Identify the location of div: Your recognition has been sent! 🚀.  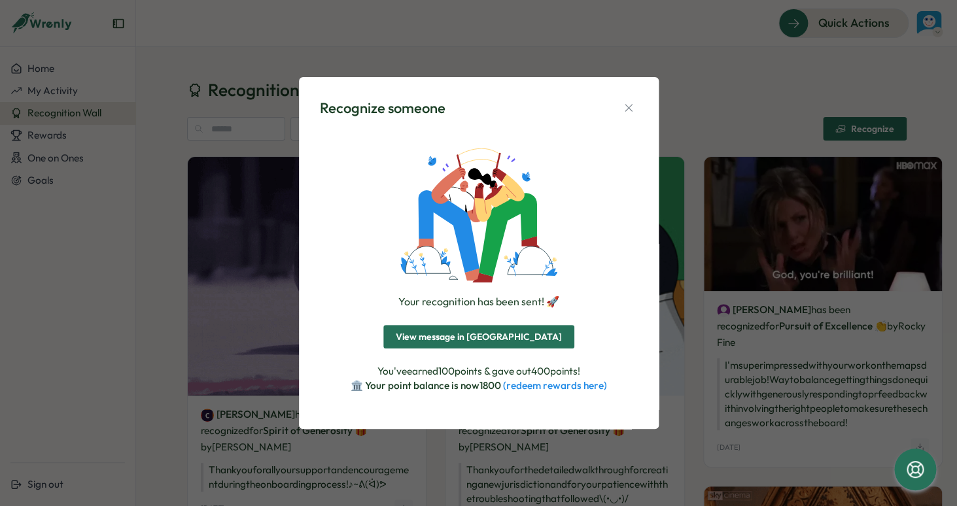
(479, 302).